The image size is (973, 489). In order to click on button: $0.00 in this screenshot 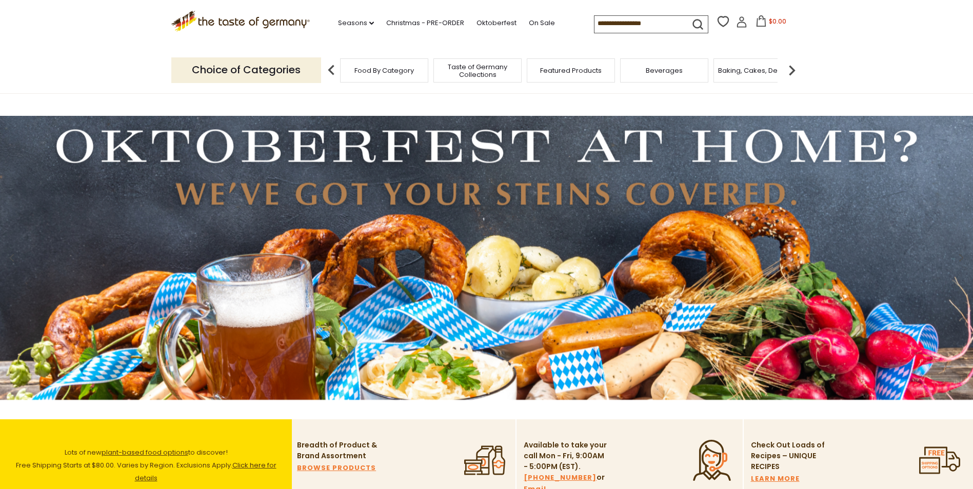, I will do `click(771, 23)`.